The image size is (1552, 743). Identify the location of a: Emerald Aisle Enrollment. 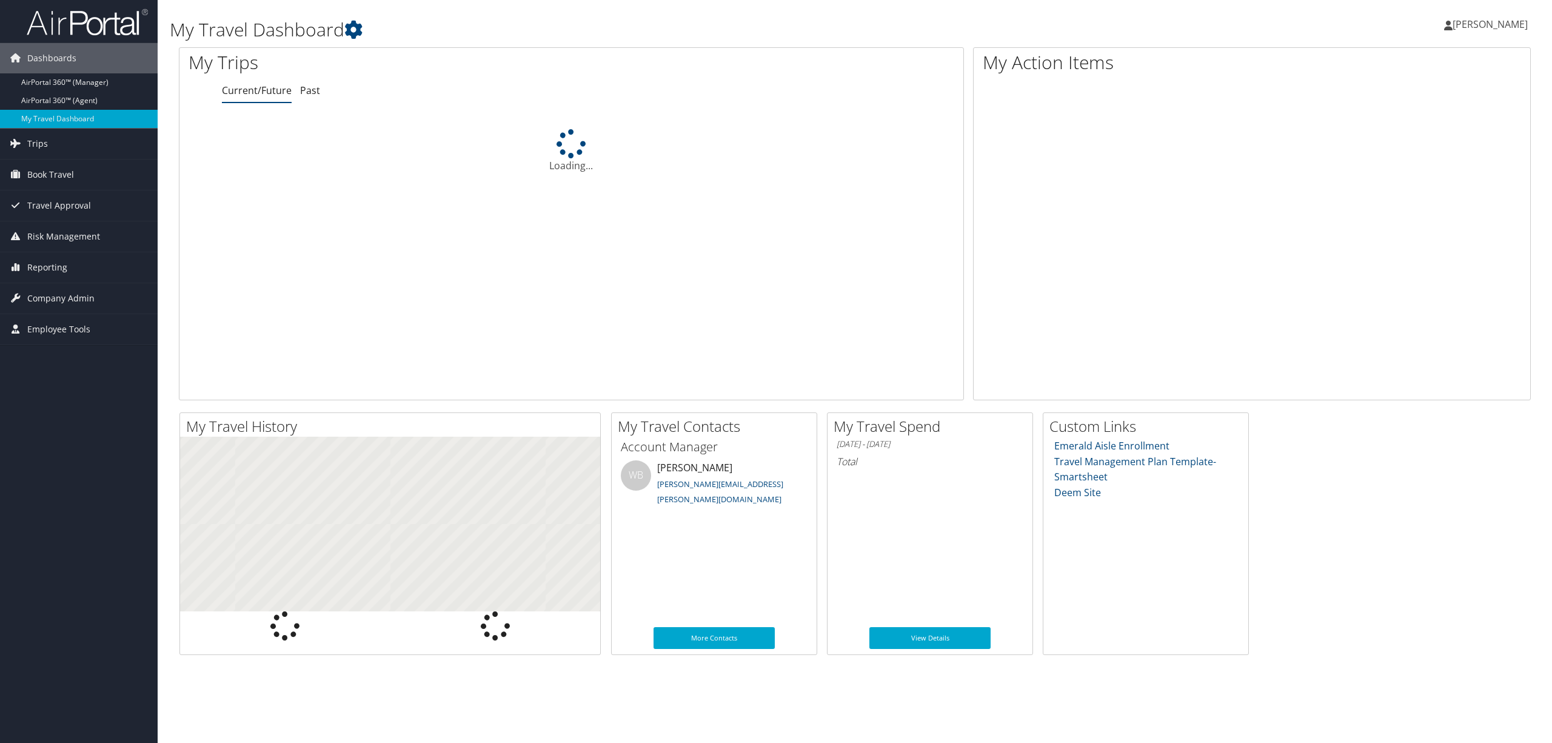
(1112, 446).